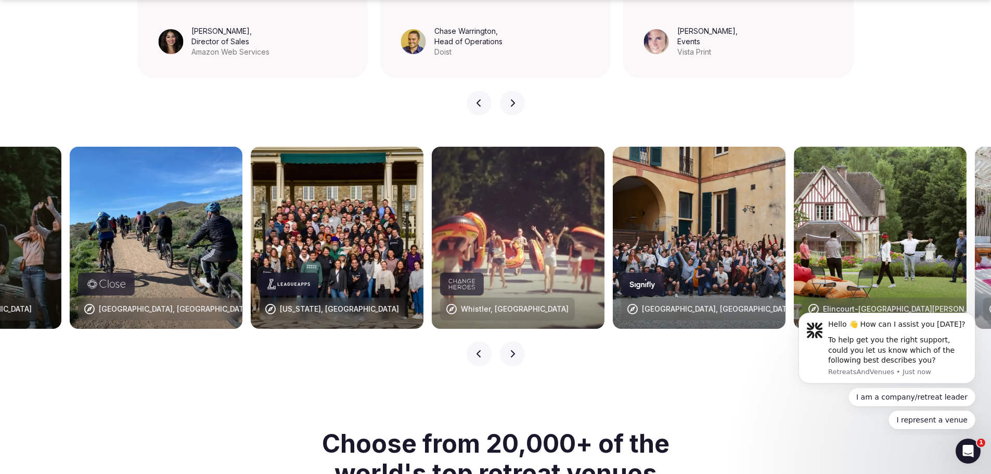  What do you see at coordinates (149, 117) in the screenshot?
I see `button: Quick reply: I represent a venue` at bounding box center [149, 117].